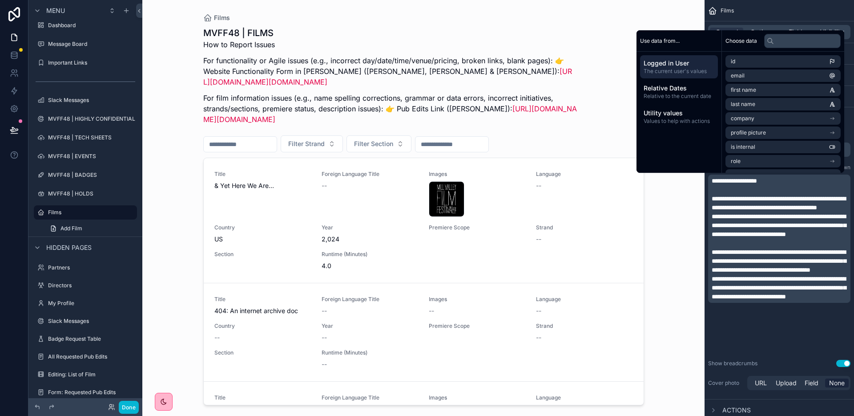 Image resolution: width=854 pixels, height=416 pixels. I want to click on label: My Profile, so click(92, 303).